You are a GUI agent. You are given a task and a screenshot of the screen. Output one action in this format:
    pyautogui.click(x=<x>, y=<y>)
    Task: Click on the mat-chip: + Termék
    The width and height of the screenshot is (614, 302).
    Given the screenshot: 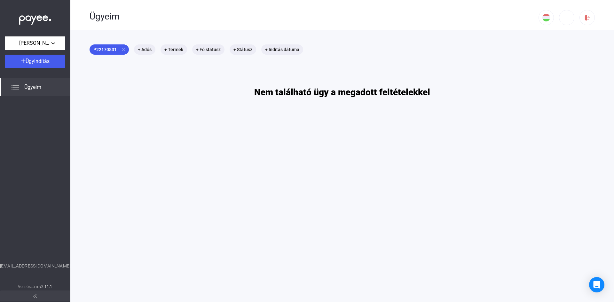 What is the action you would take?
    pyautogui.click(x=174, y=50)
    